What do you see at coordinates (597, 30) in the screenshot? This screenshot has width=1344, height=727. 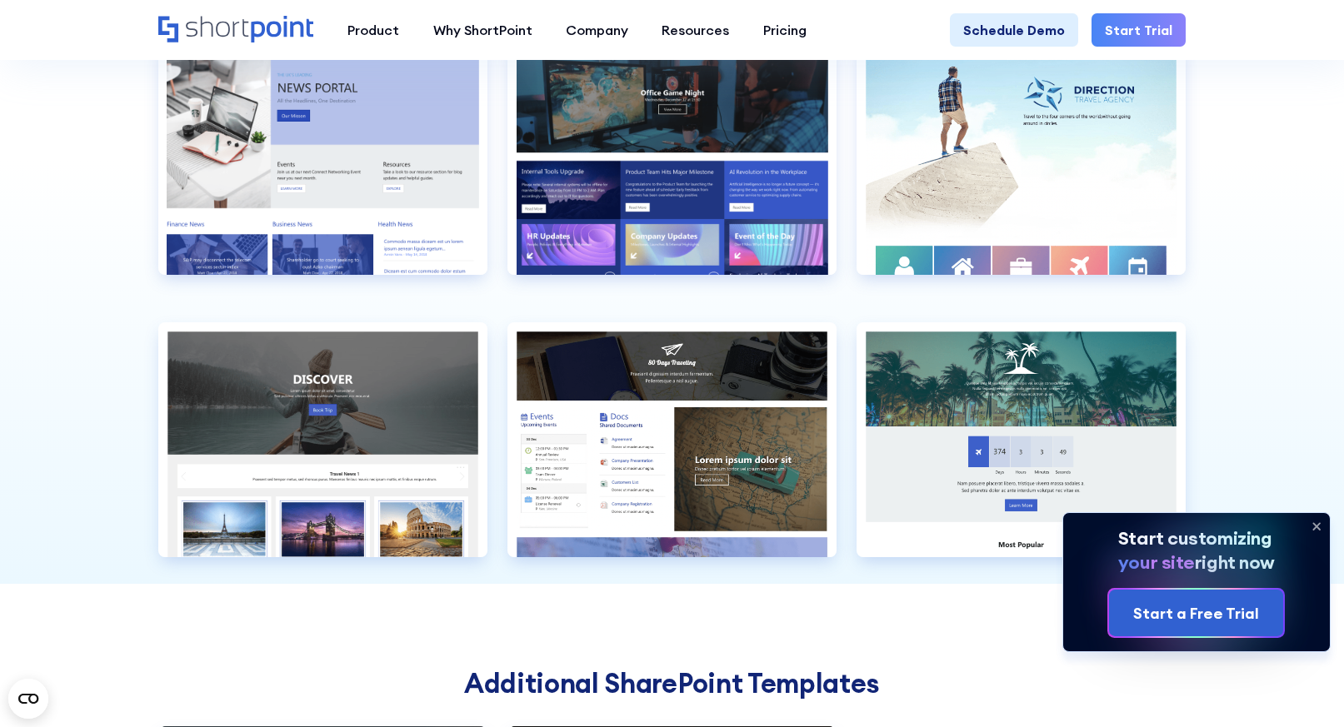 I see `a: Company` at bounding box center [597, 30].